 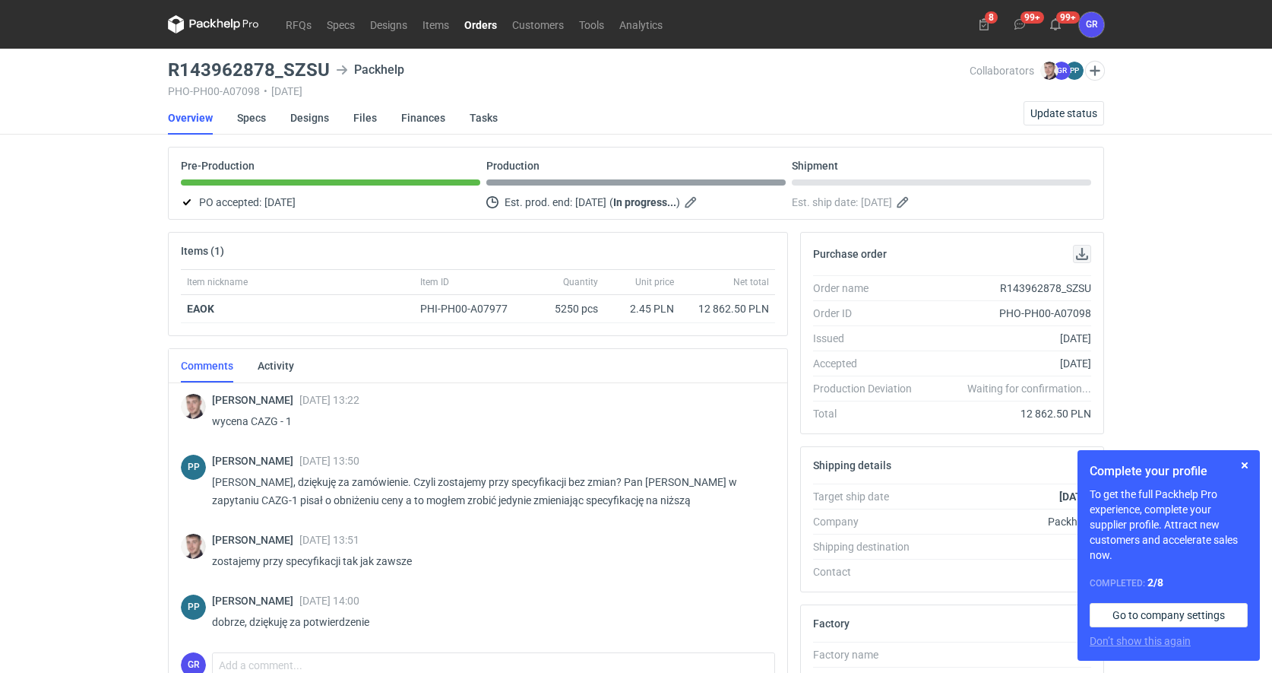 What do you see at coordinates (487, 421) in the screenshot?
I see `p: wycena CAZG - 1` at bounding box center [487, 421].